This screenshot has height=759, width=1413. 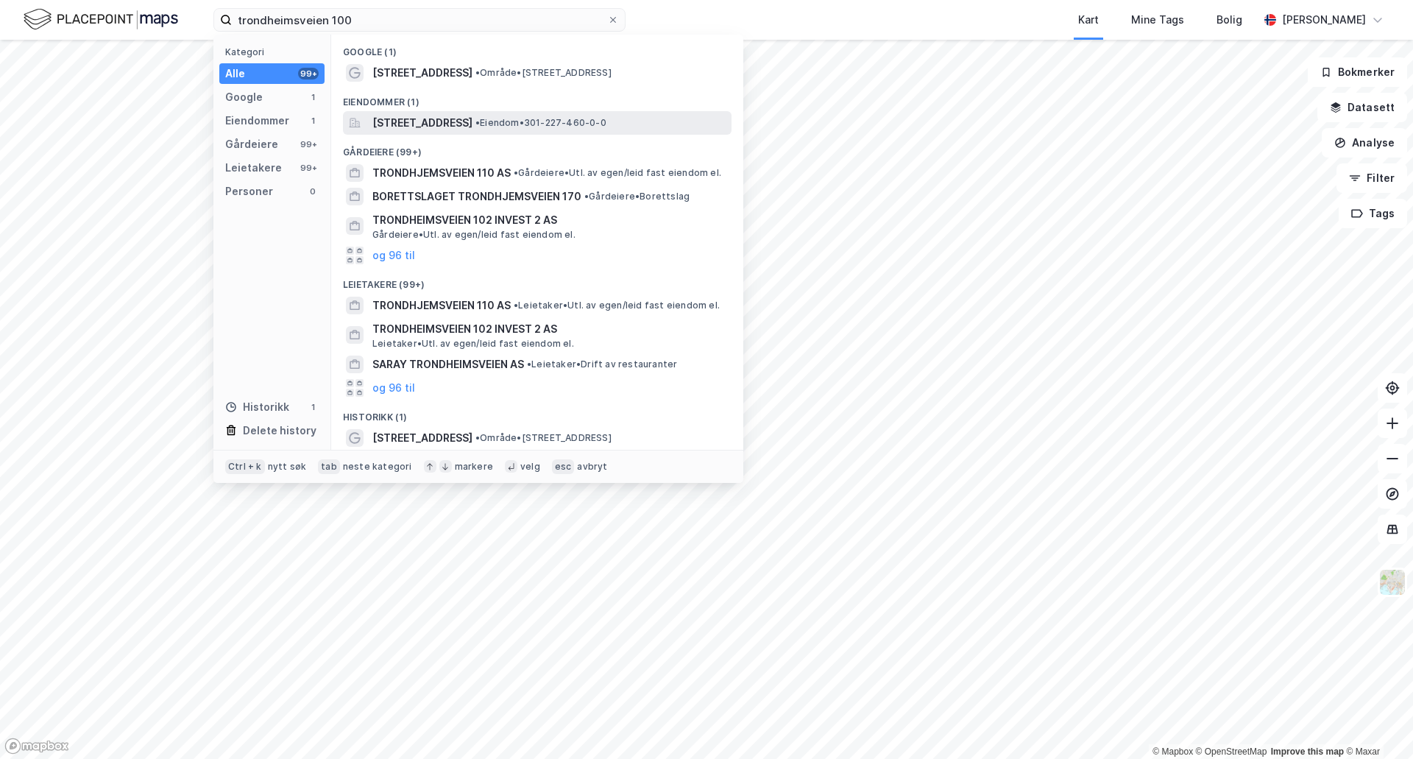 I want to click on div: neste kategori, so click(x=378, y=467).